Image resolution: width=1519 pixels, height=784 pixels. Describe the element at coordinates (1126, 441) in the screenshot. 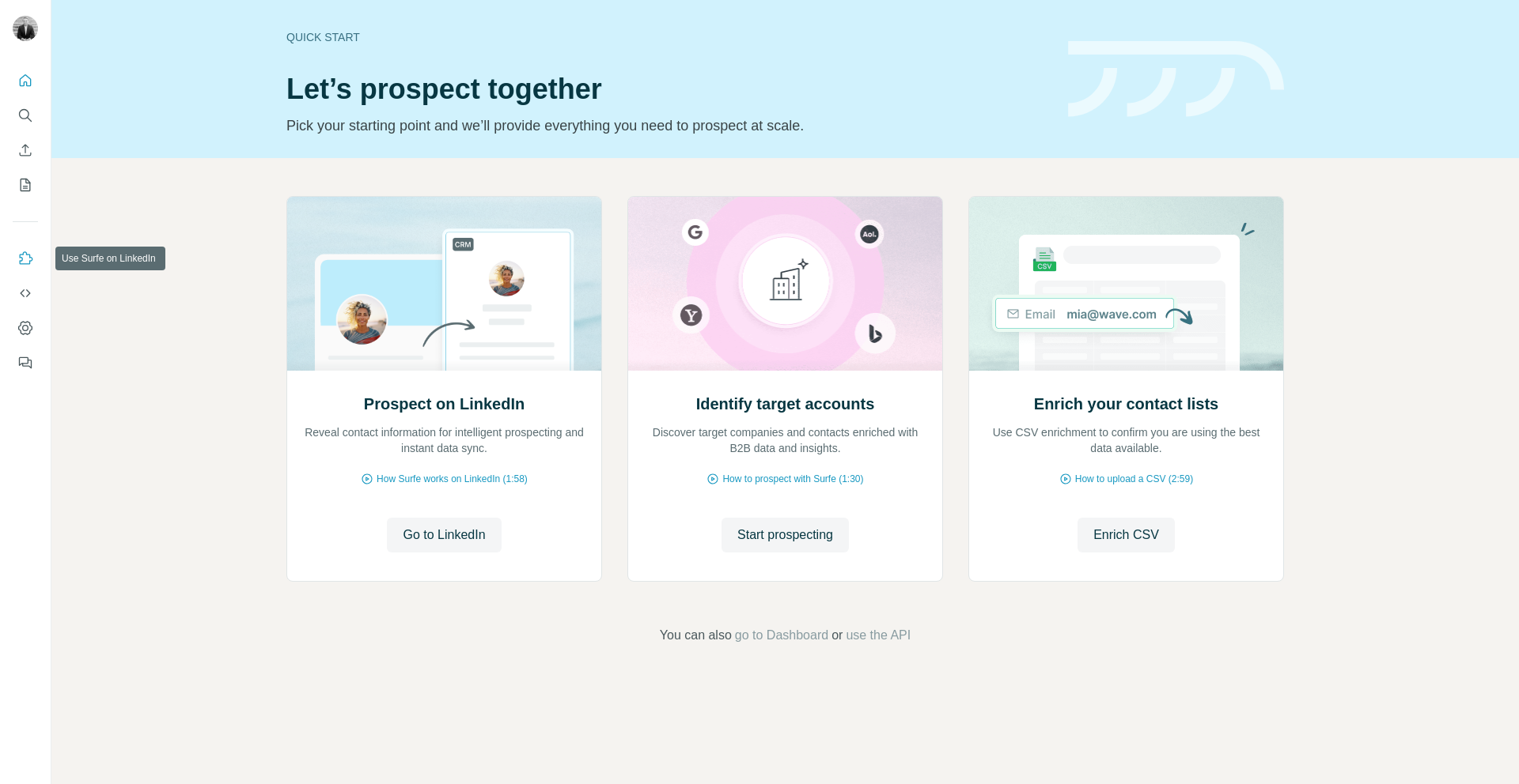

I see `p: Use CSV enrichment to confirm you are using the best data available.` at that location.